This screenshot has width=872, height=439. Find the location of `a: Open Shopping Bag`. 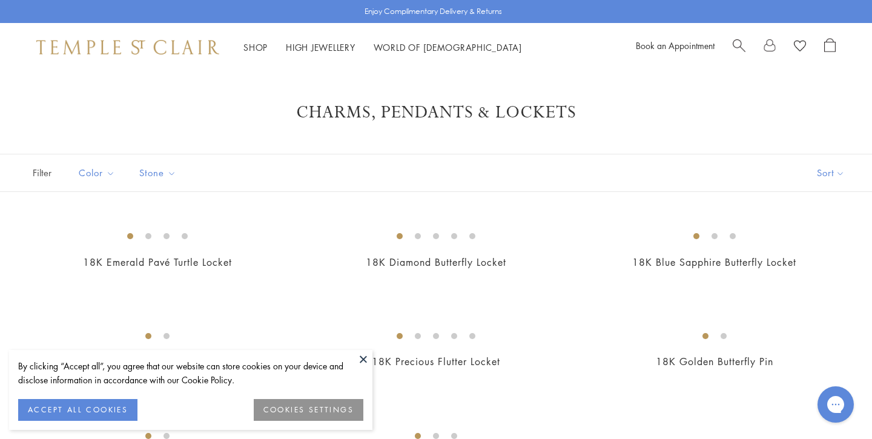

a: Open Shopping Bag is located at coordinates (830, 47).